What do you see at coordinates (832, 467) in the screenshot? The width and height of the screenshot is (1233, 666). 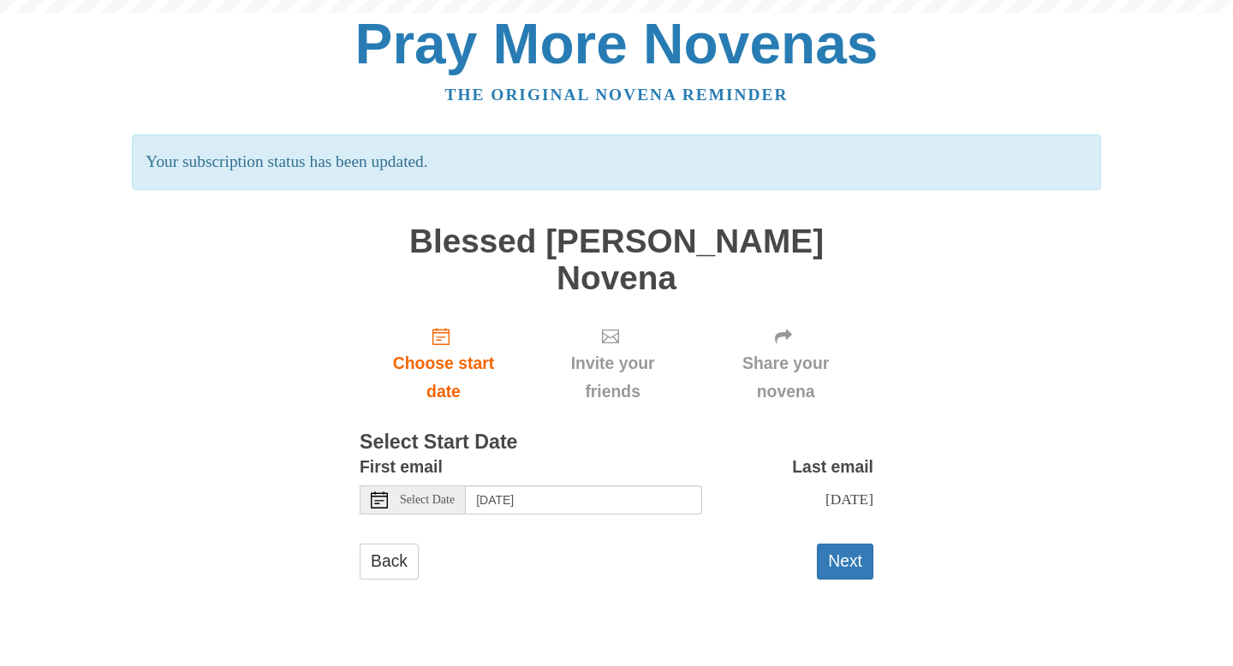 I see `label: Last email` at bounding box center [832, 467].